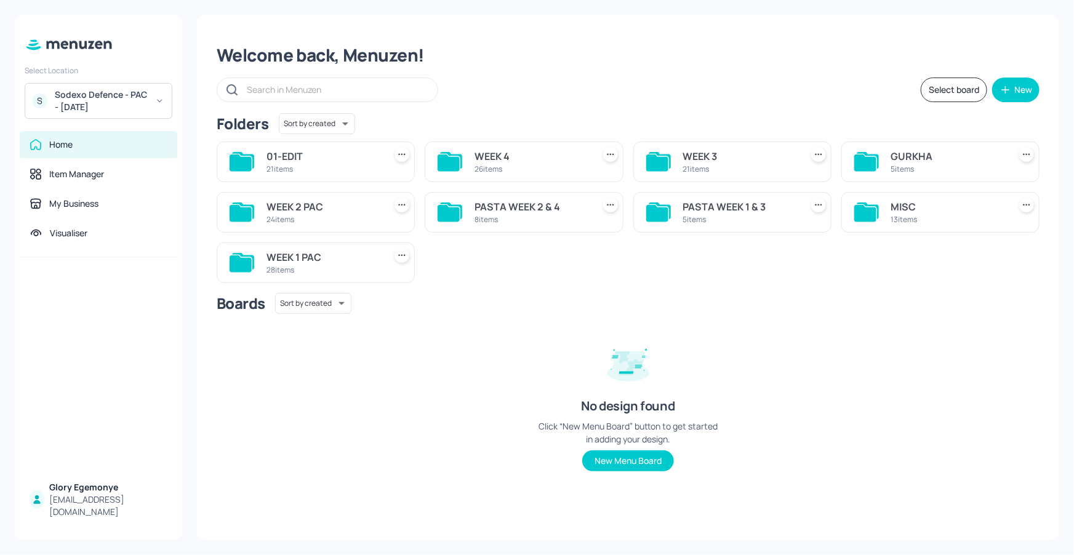 The image size is (1074, 555). What do you see at coordinates (61, 145) in the screenshot?
I see `div: Home` at bounding box center [61, 145].